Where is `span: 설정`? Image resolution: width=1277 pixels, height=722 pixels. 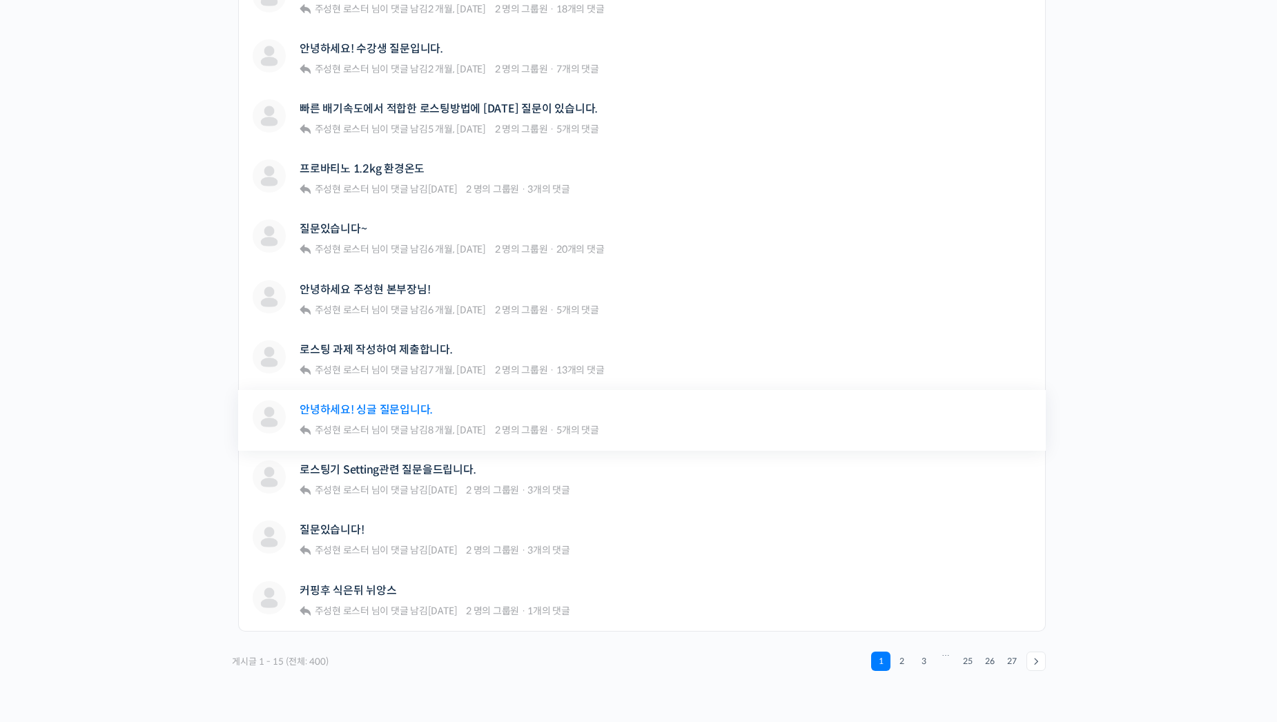 span: 설정 is located at coordinates (222, 464).